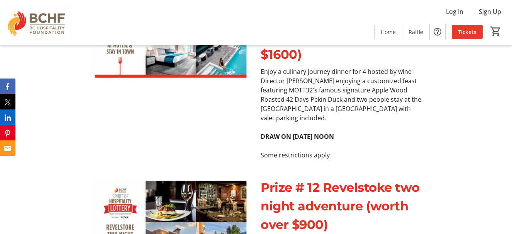 The width and height of the screenshot is (512, 234). I want to click on img: BC Hospitality Foundation's Logo, so click(39, 22).